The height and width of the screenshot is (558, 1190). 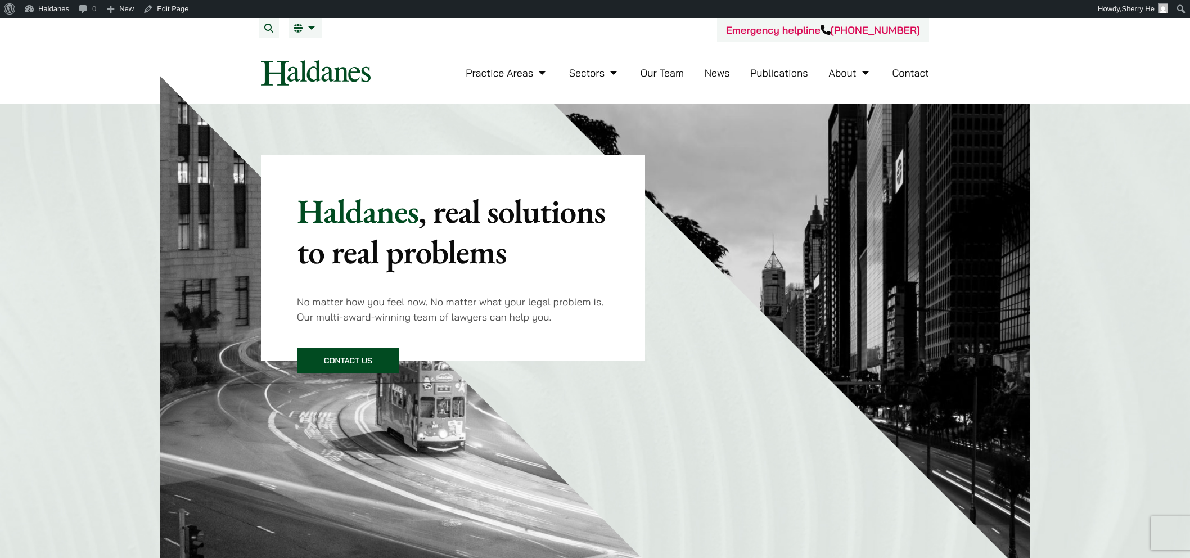 What do you see at coordinates (451, 231) in the screenshot?
I see `mark: , real solutions to real problems` at bounding box center [451, 231].